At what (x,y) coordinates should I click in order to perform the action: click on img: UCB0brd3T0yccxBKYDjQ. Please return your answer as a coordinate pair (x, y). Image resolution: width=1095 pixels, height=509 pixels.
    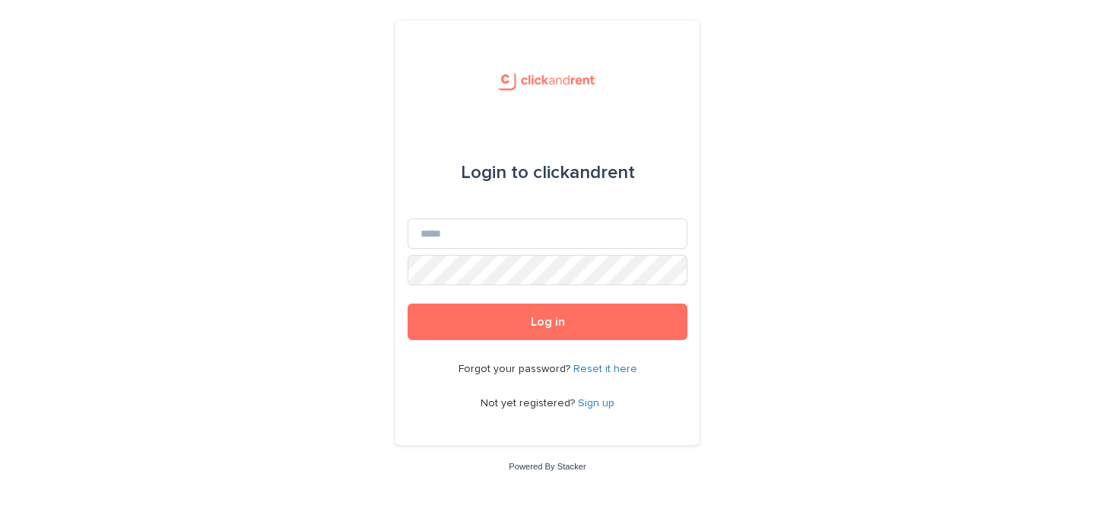
    Looking at the image, I should click on (547, 80).